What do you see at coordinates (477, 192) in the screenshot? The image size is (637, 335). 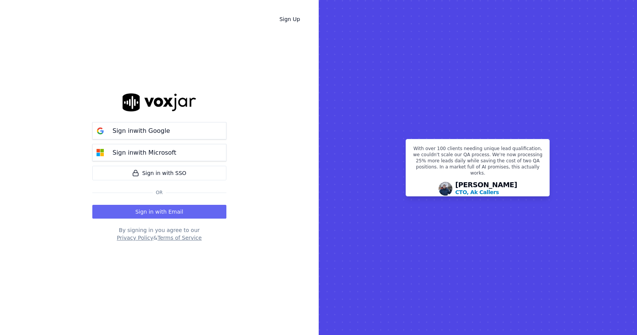 I see `p: CTO, Ak Callers` at bounding box center [477, 192].